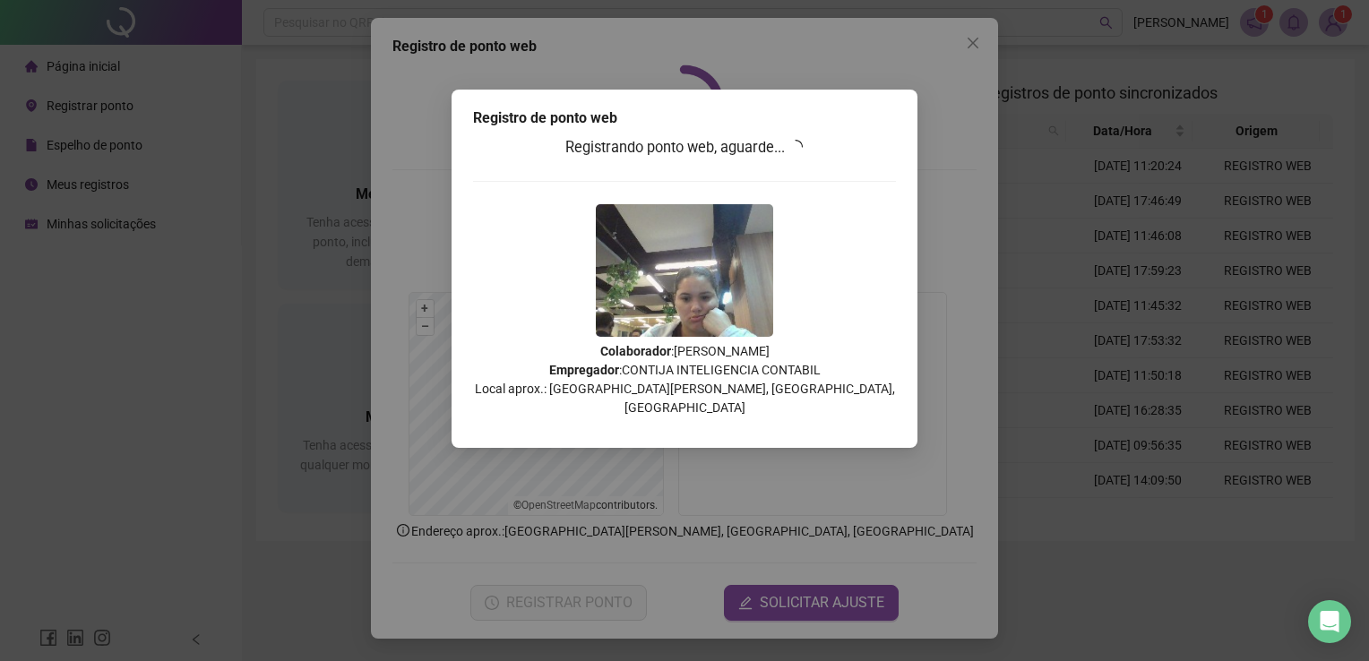 This screenshot has width=1369, height=661. Describe the element at coordinates (684, 148) in the screenshot. I see `h3: Registrando ponto web, aguarde...` at that location.